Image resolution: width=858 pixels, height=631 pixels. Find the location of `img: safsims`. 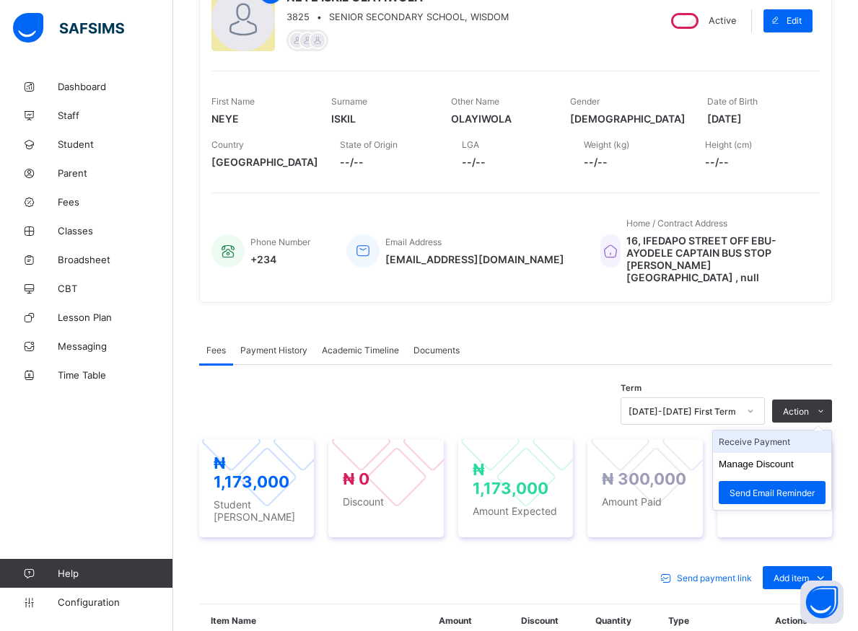

img: safsims is located at coordinates (69, 28).